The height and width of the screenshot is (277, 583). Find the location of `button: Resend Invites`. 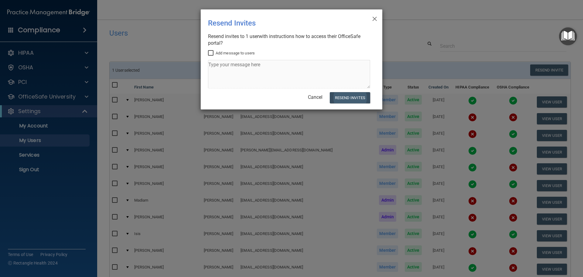

button: Resend Invites is located at coordinates (350, 98).